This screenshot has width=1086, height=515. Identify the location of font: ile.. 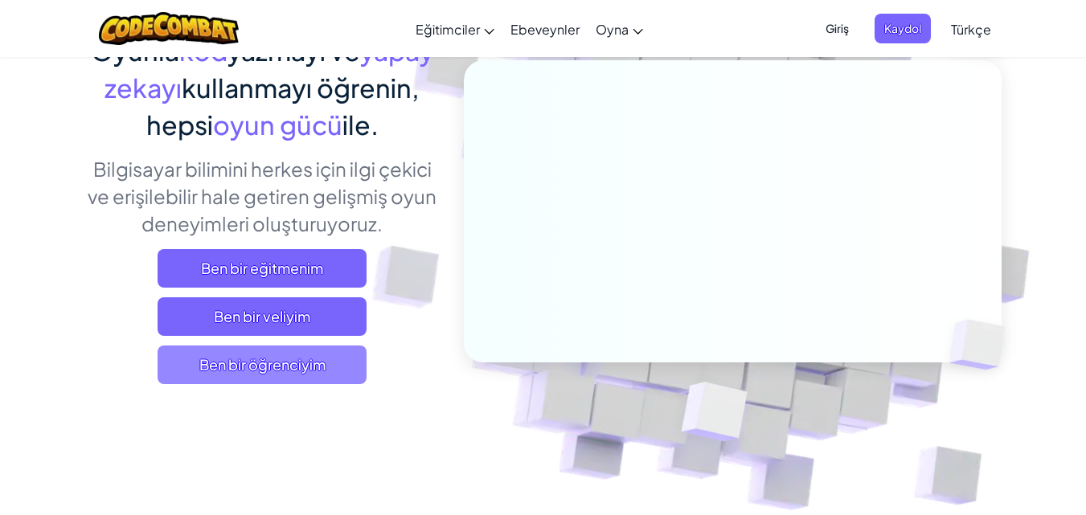
(360, 125).